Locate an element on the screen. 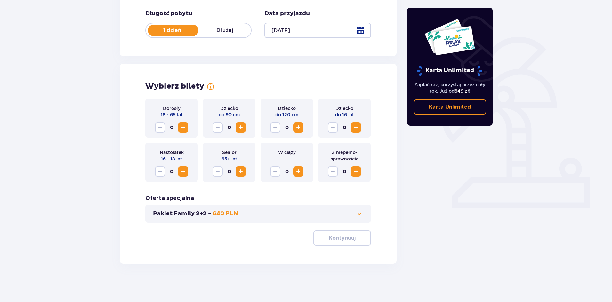  button: Pakiet Family 2+2 -640 PLN is located at coordinates (258, 214).